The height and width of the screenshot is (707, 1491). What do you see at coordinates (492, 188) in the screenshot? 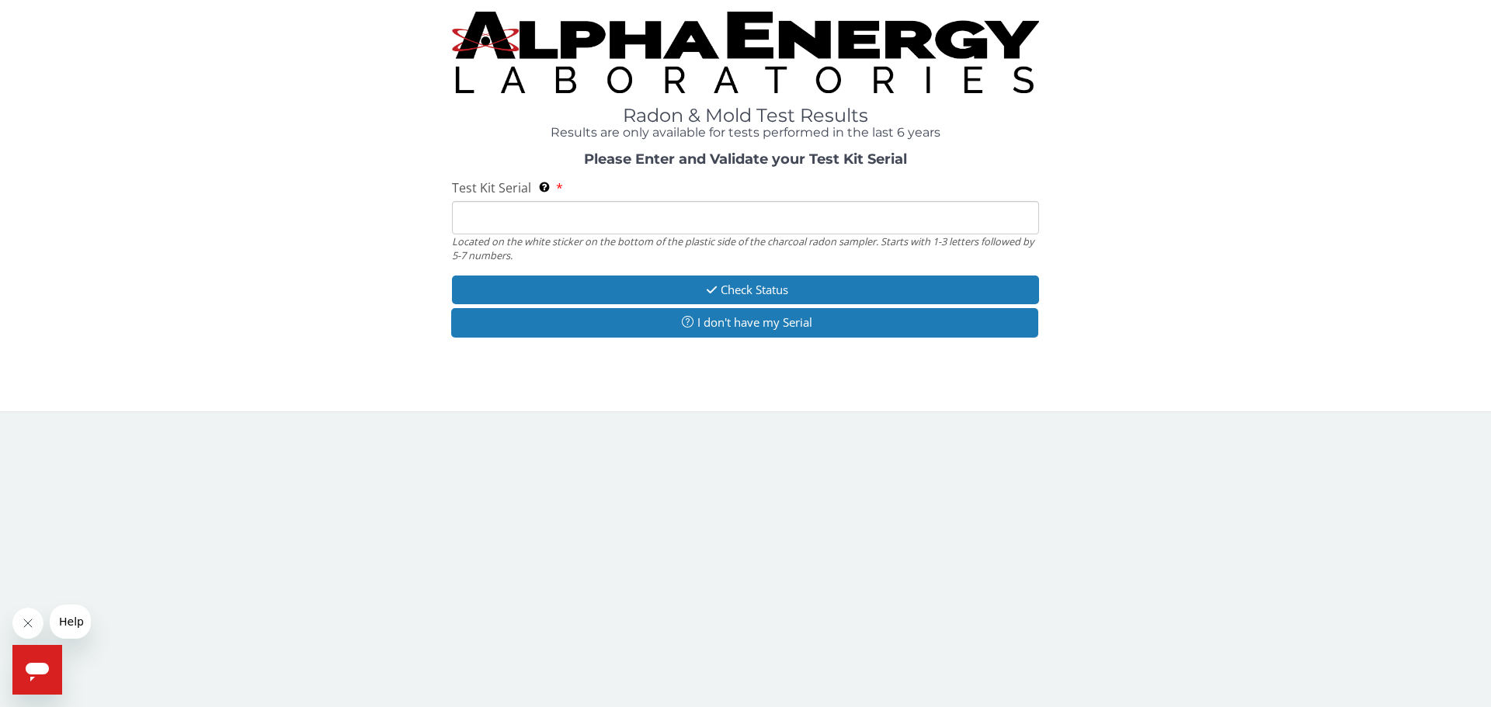
I see `span: Test Kit Serial` at bounding box center [492, 188].